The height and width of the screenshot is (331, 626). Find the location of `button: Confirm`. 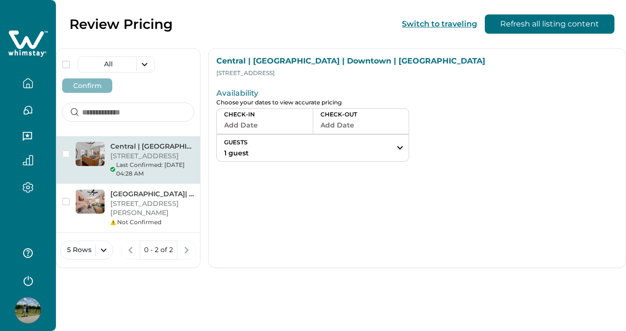

button: Confirm is located at coordinates (87, 86).